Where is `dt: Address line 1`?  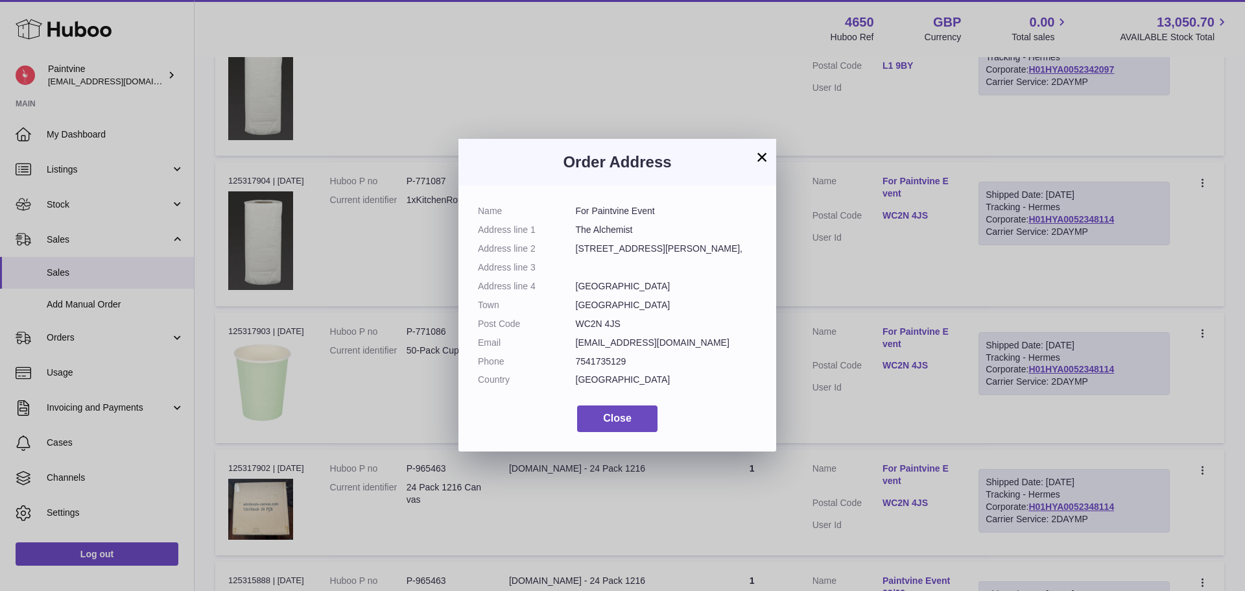 dt: Address line 1 is located at coordinates (526, 230).